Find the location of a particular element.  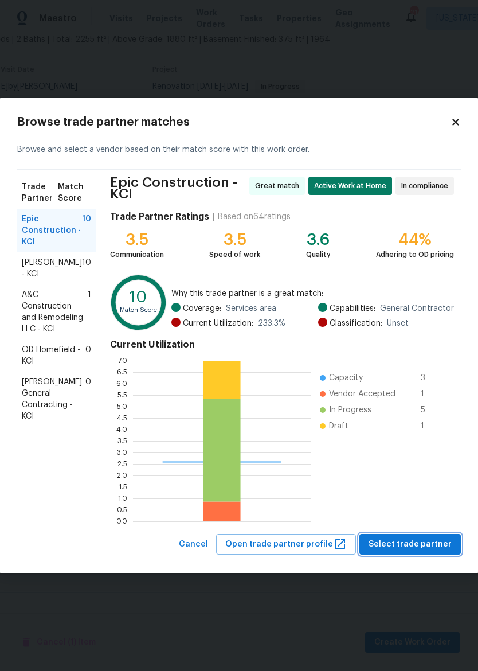

span: General Contractor is located at coordinates (417, 308).